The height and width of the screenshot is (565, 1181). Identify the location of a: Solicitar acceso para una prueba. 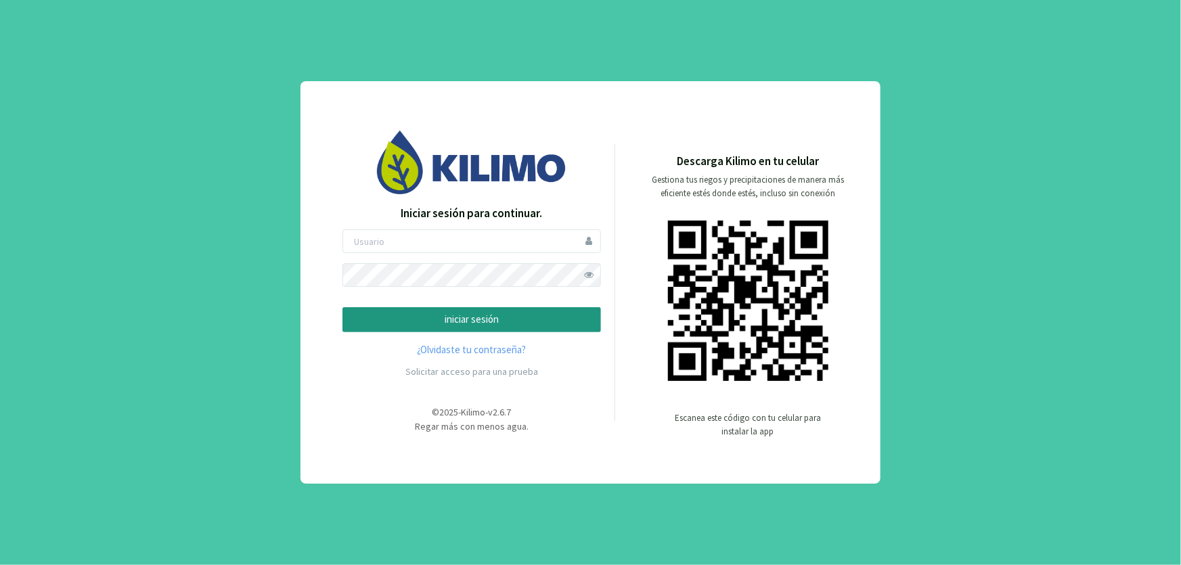
(472, 371).